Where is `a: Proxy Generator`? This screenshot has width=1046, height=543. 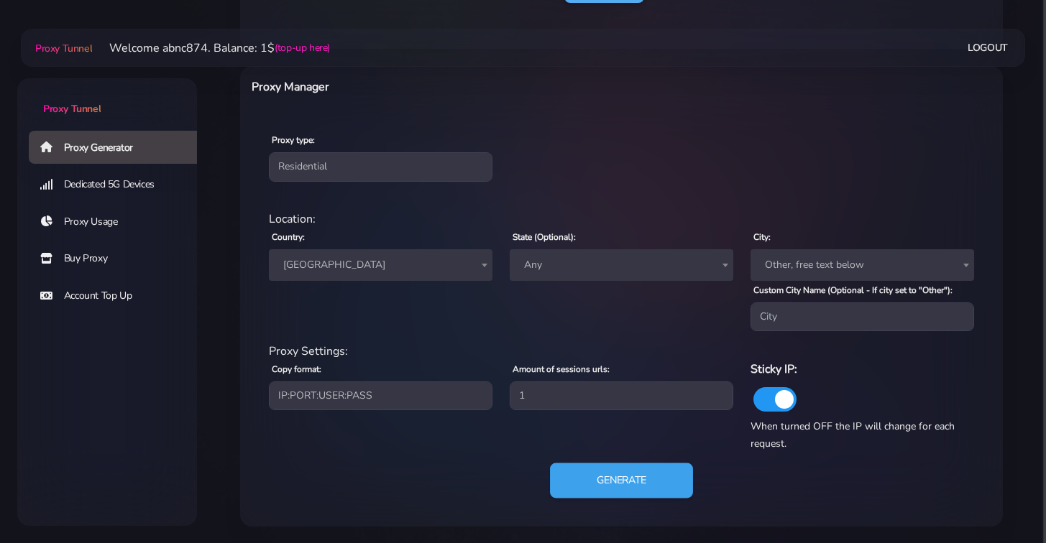
a: Proxy Generator is located at coordinates (119, 147).